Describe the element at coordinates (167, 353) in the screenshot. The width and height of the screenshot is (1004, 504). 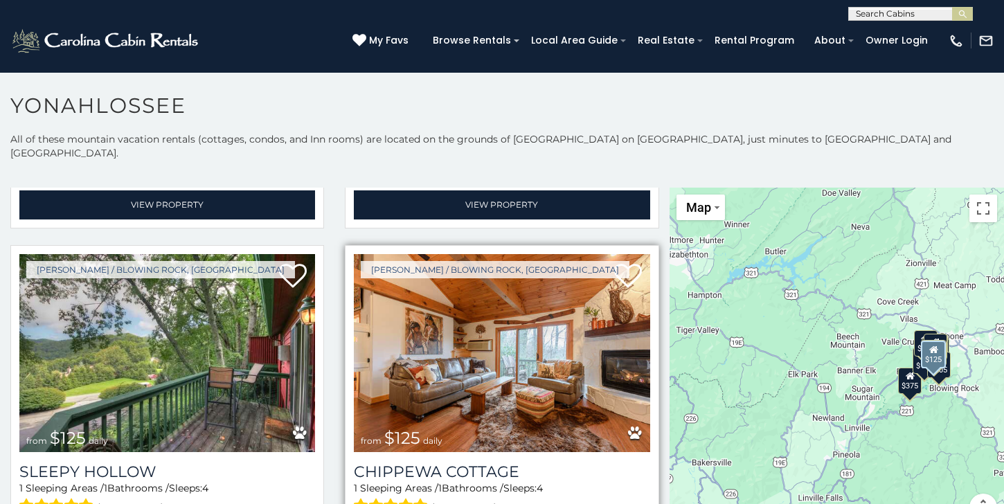
I see `img: Sleepy Hollow` at that location.